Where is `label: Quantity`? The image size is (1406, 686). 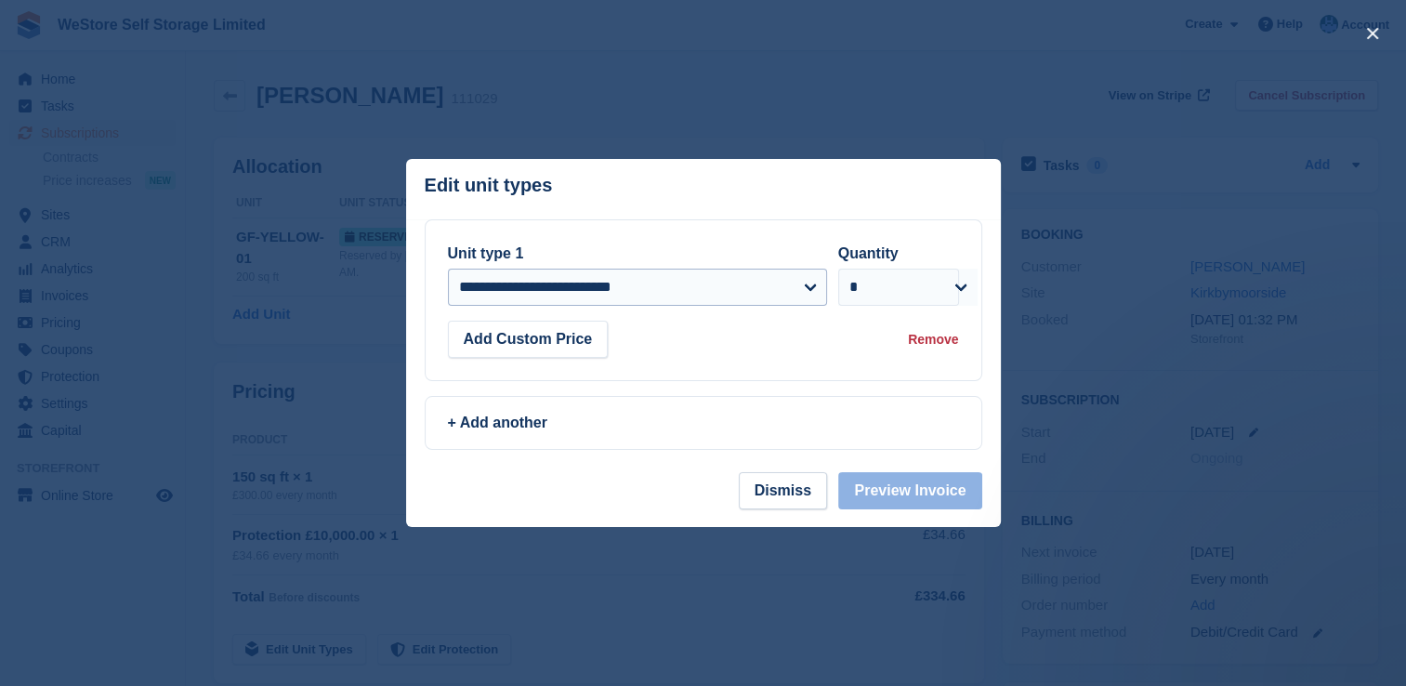
label: Quantity is located at coordinates (868, 253).